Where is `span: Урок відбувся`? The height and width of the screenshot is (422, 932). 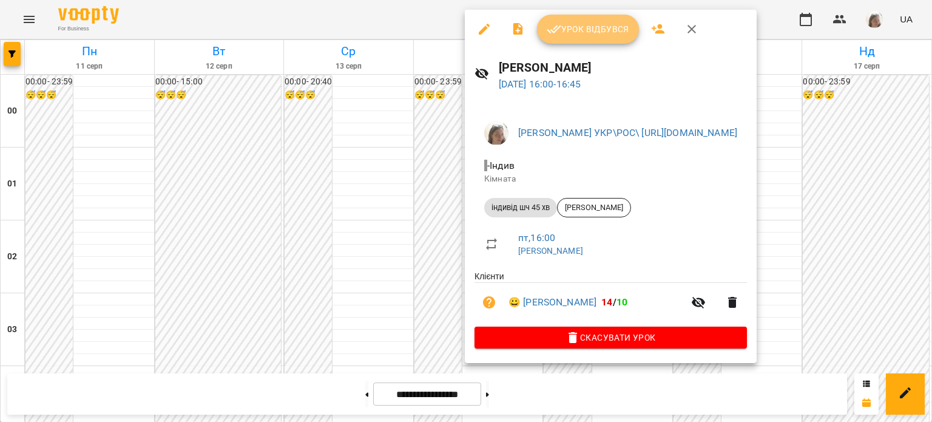 span: Урок відбувся is located at coordinates (588, 29).